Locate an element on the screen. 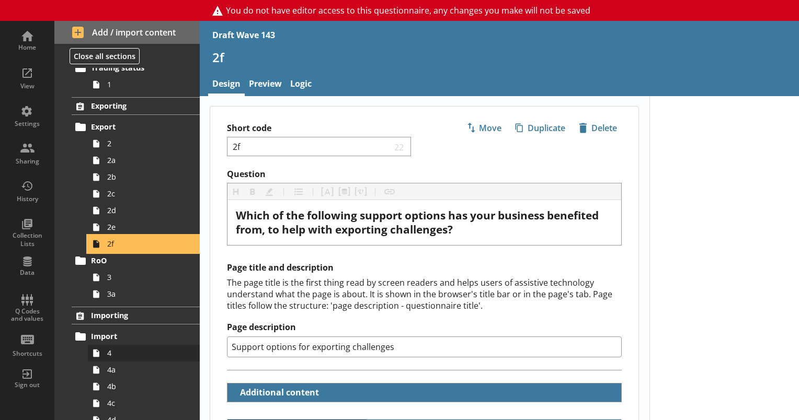 The height and width of the screenshot is (420, 799). li: ExportingExport22a2b2c2d2e2fRoO33a is located at coordinates (127, 200).